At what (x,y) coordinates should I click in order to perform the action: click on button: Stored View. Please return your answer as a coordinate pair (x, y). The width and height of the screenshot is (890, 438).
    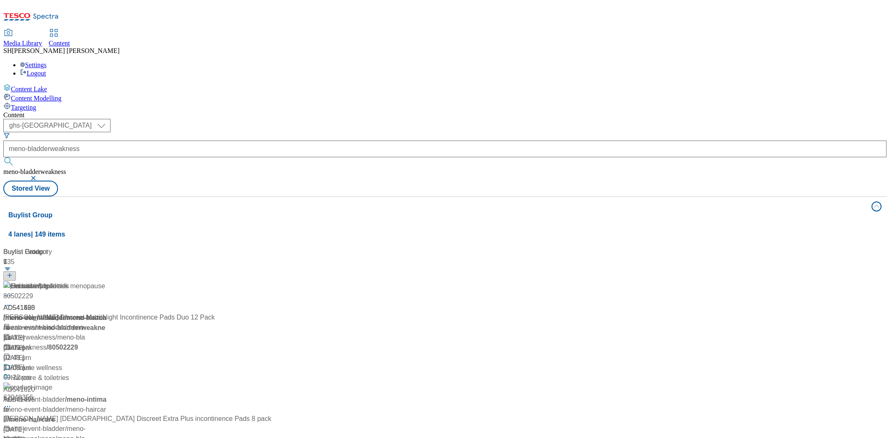
    Looking at the image, I should click on (30, 189).